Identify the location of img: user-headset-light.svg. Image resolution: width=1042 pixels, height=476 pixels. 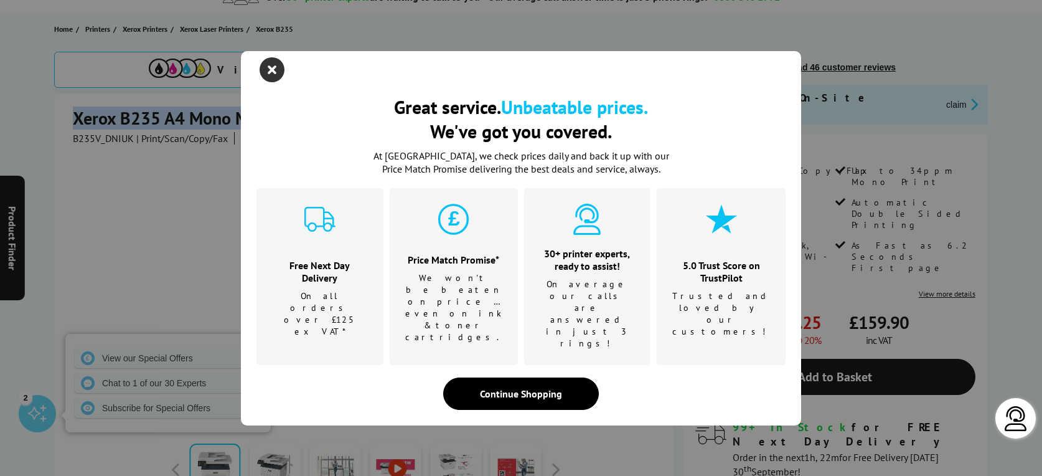
(1016, 418).